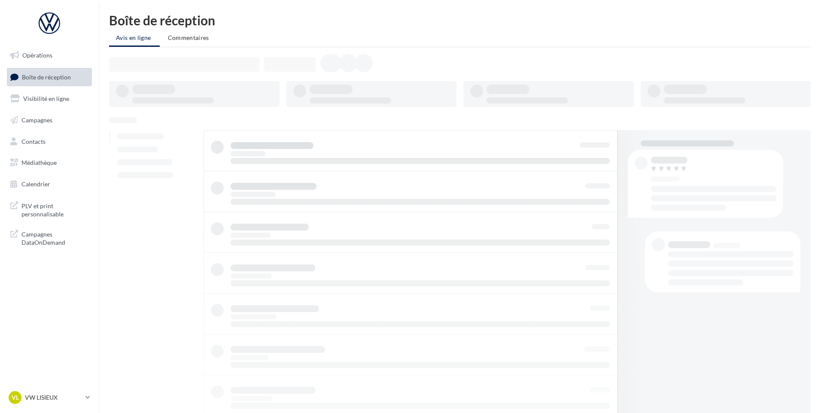  I want to click on span: Boîte de réception, so click(46, 76).